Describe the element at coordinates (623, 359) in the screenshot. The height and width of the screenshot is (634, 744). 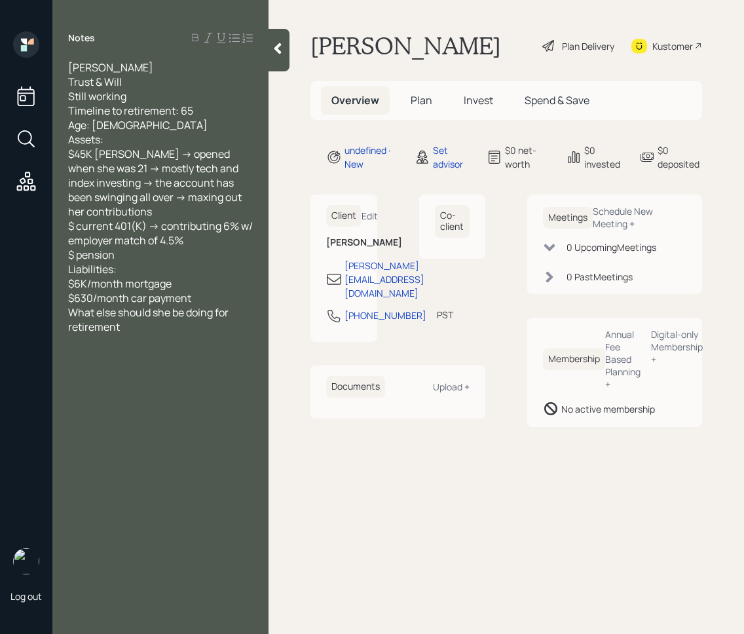
I see `div: Annual Fee Based Planning +` at that location.